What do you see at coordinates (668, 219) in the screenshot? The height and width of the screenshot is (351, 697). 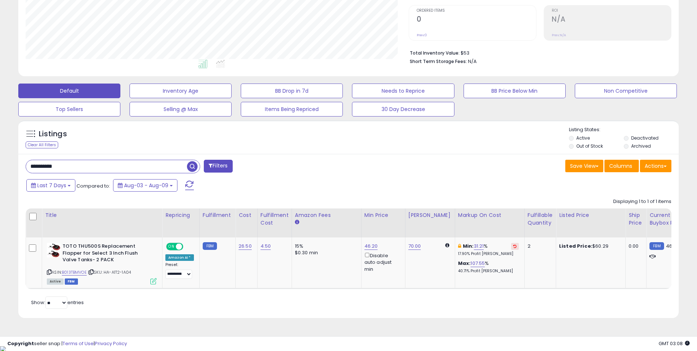 I see `div: Current Buybox Price` at bounding box center [668, 219].